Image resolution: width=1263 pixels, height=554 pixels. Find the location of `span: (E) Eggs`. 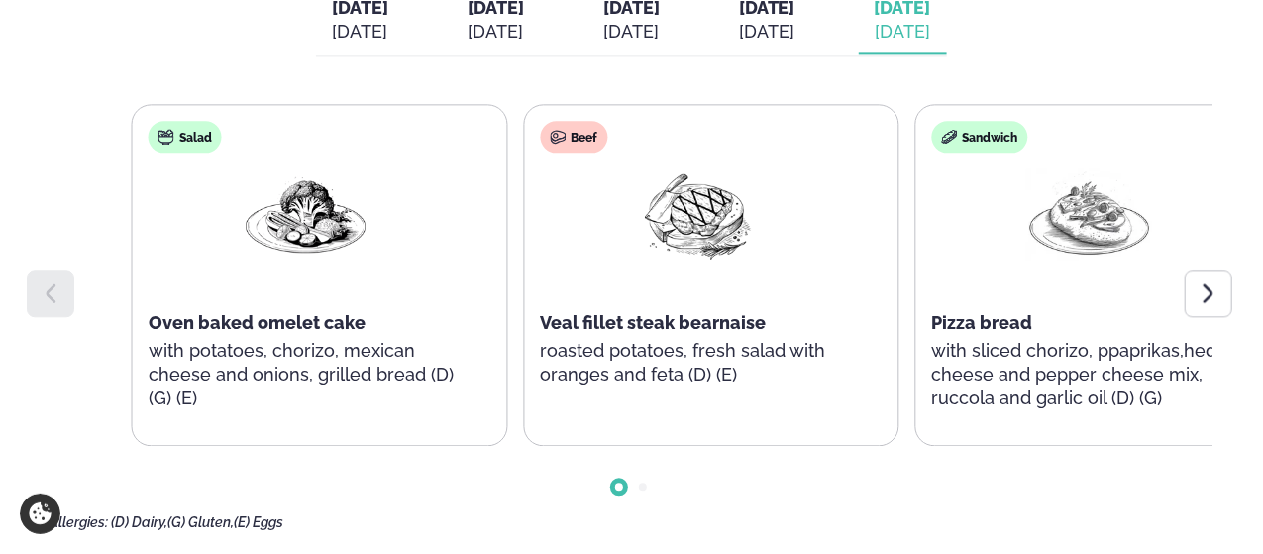

span: (E) Eggs is located at coordinates (258, 522).